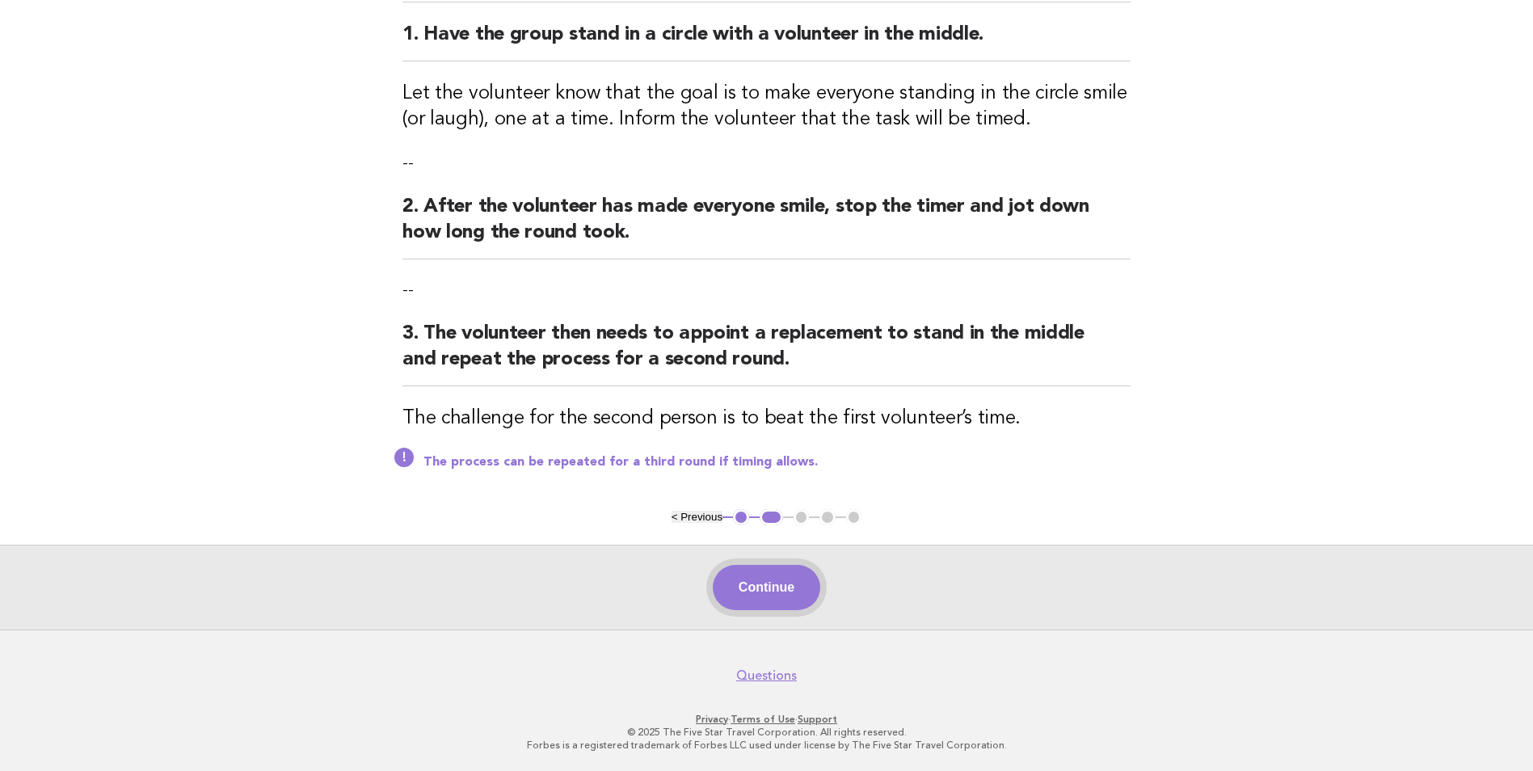 The width and height of the screenshot is (1533, 771). I want to click on button: Continue, so click(766, 588).